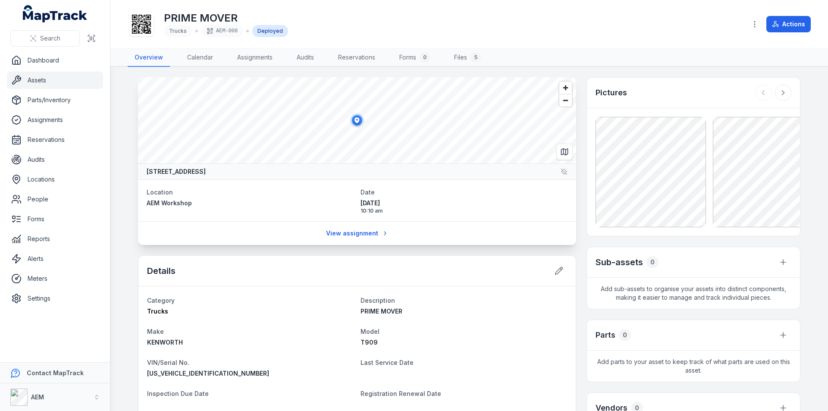 This screenshot has height=411, width=828. I want to click on span: PRIME MOVER, so click(381, 311).